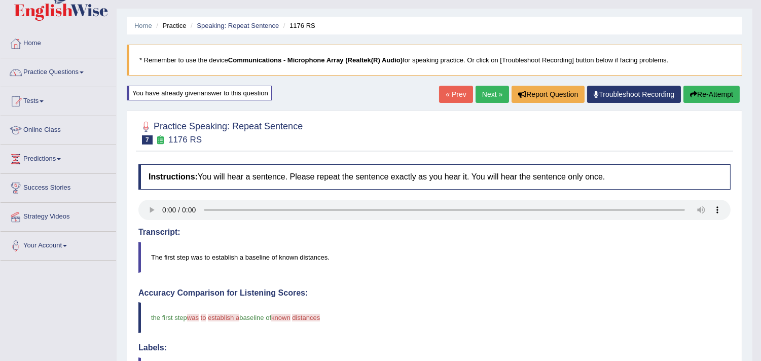 The image size is (761, 361). Describe the element at coordinates (193, 317) in the screenshot. I see `span: was` at that location.